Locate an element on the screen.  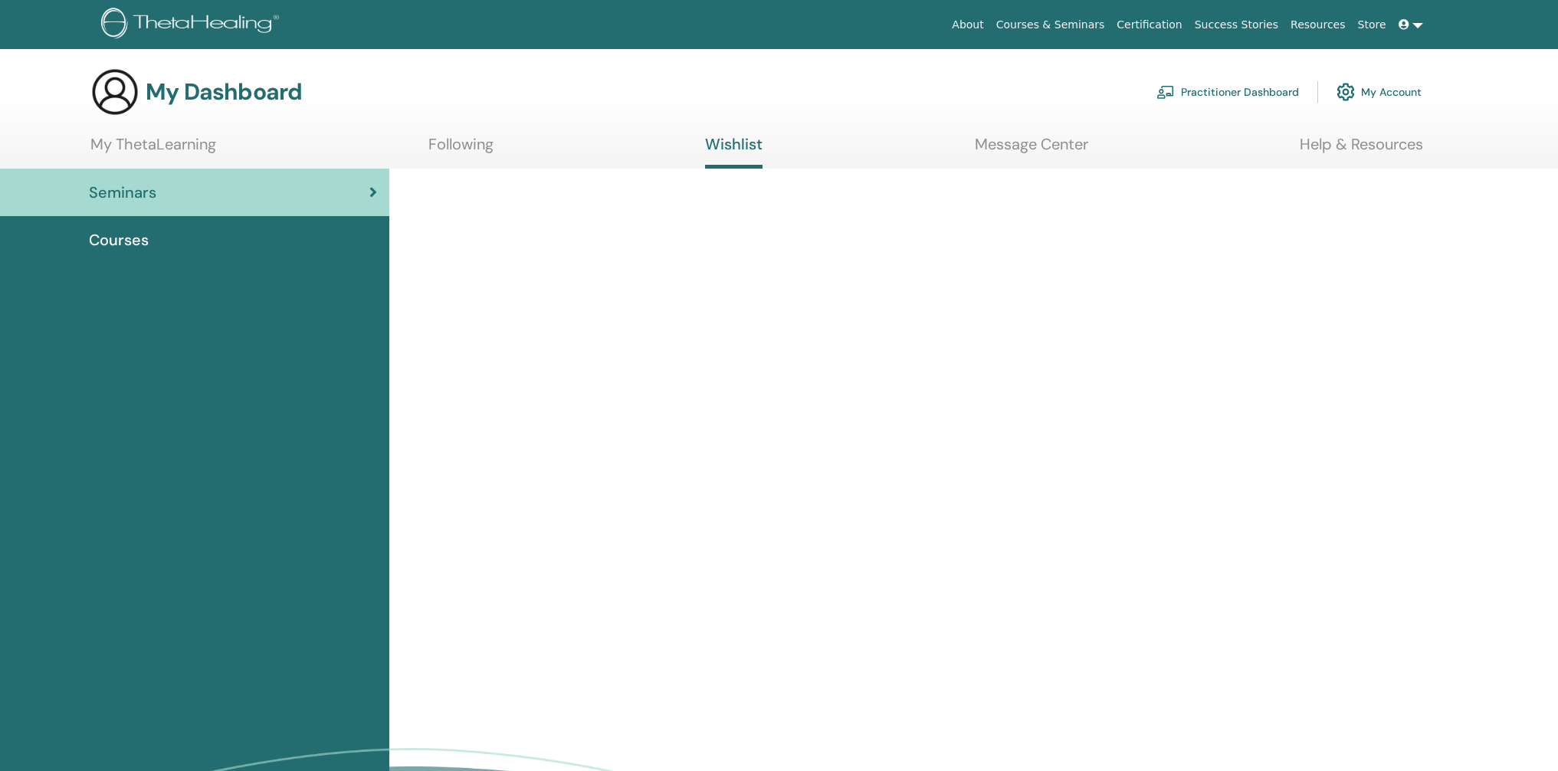
a: My Account is located at coordinates (1379, 92).